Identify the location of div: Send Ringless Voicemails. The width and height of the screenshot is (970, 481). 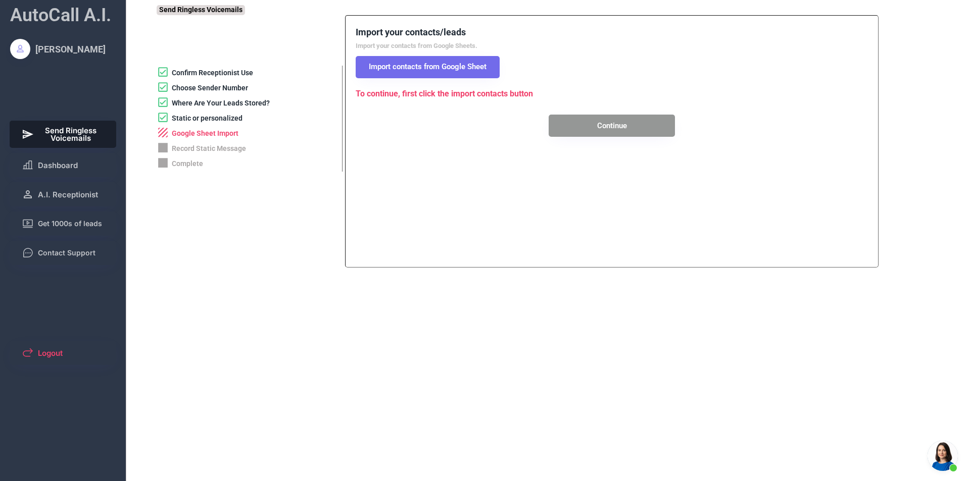
(201, 10).